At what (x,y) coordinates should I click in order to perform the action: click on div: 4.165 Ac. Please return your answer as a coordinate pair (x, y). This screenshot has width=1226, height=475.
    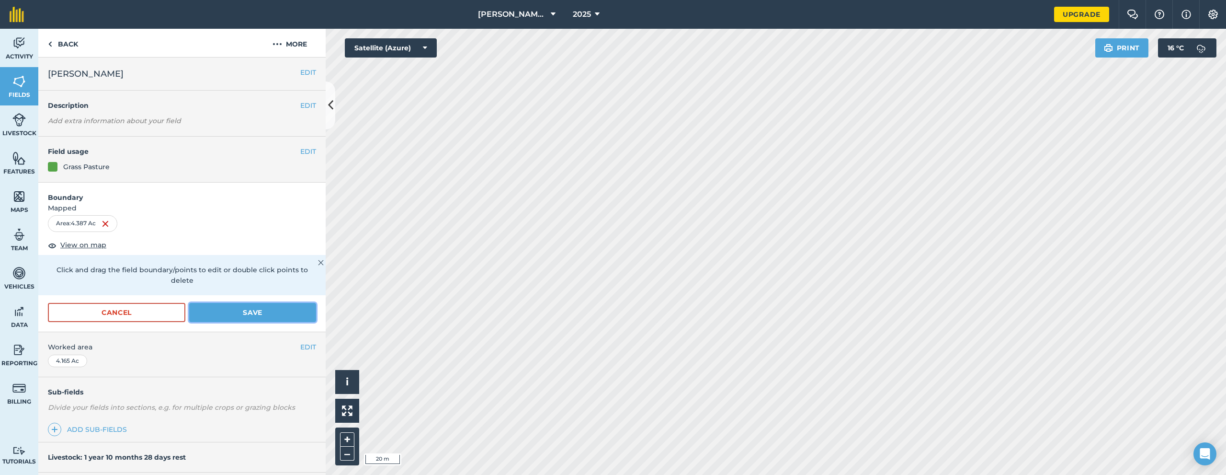
    Looking at the image, I should click on (68, 361).